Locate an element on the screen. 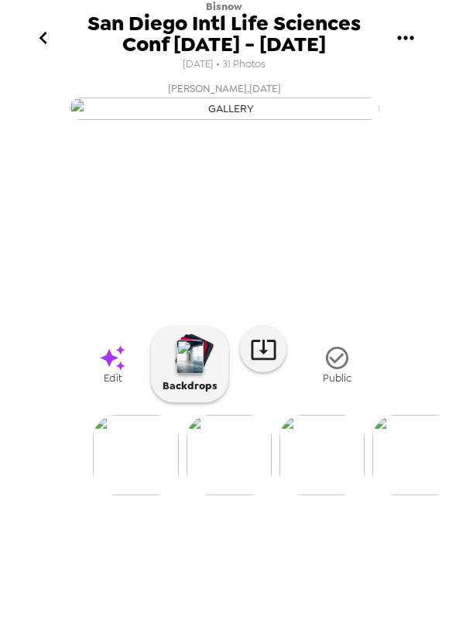  button: Public is located at coordinates (337, 364).